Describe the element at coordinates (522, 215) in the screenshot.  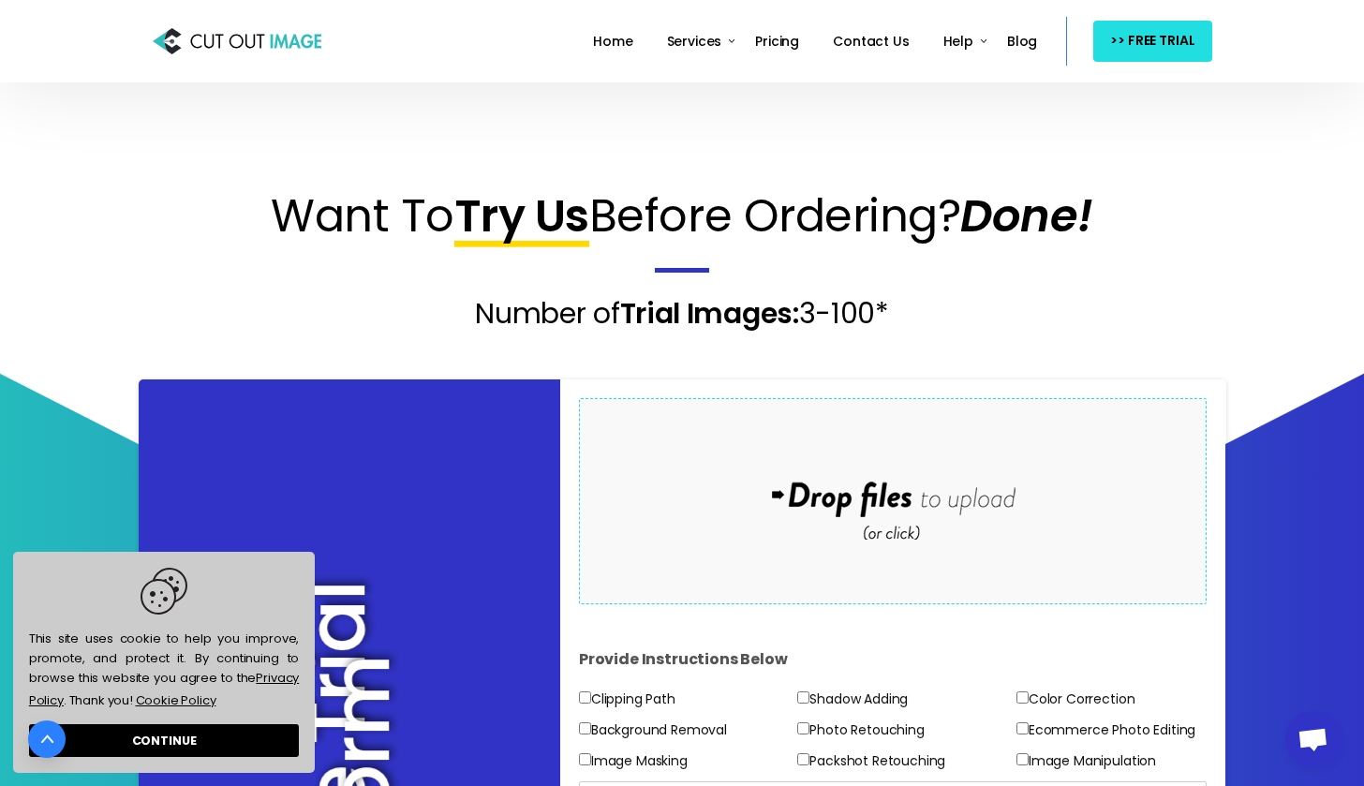
I see `span: Try Us` at that location.